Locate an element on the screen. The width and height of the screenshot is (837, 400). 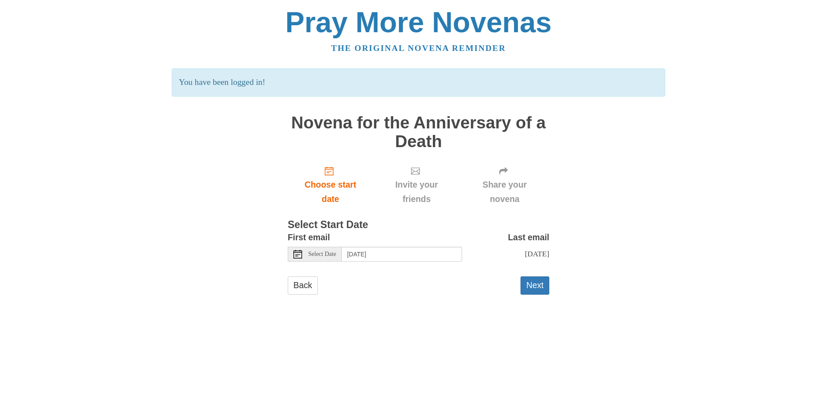
h3: Select Start Date is located at coordinates (418, 225).